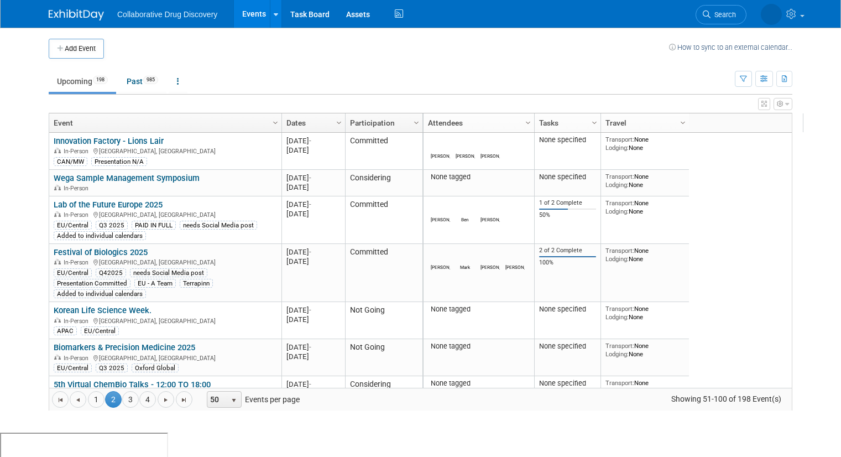  I want to click on img: ExhibitDay, so click(76, 15).